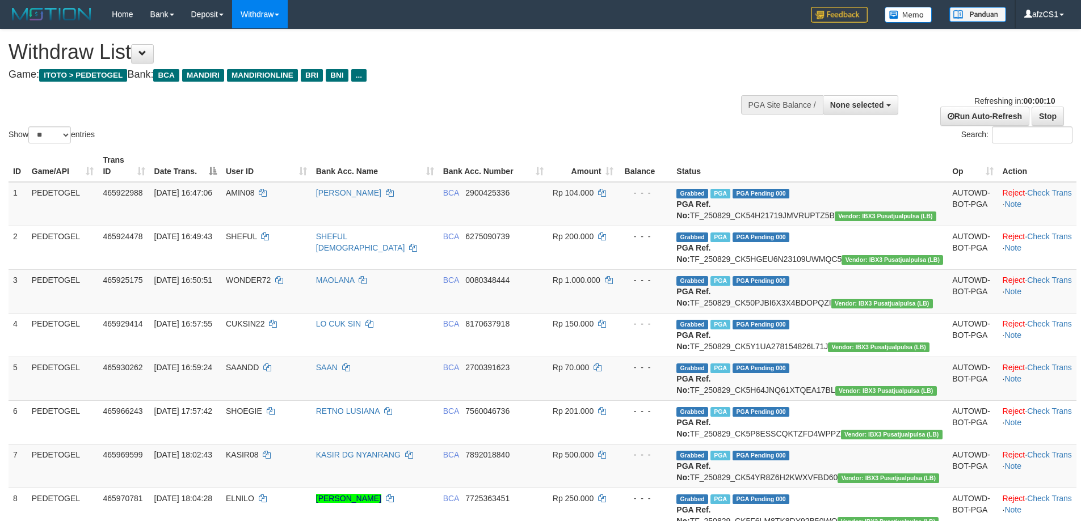 The height and width of the screenshot is (521, 1081). Describe the element at coordinates (810, 204) in the screenshot. I see `td: TF_250829_CK54H21719JMVRUPTZ5B` at that location.